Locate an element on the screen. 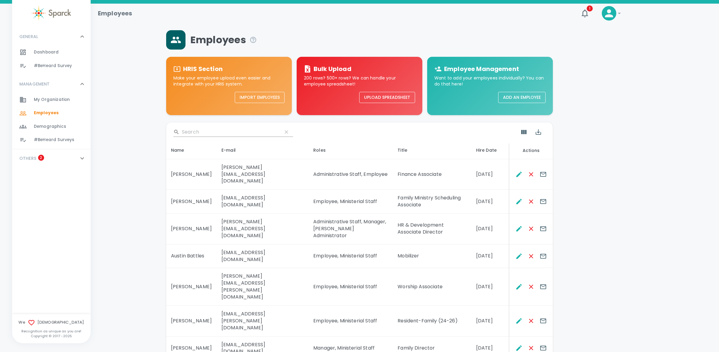 The image size is (719, 352). span: Demographics is located at coordinates (50, 127).